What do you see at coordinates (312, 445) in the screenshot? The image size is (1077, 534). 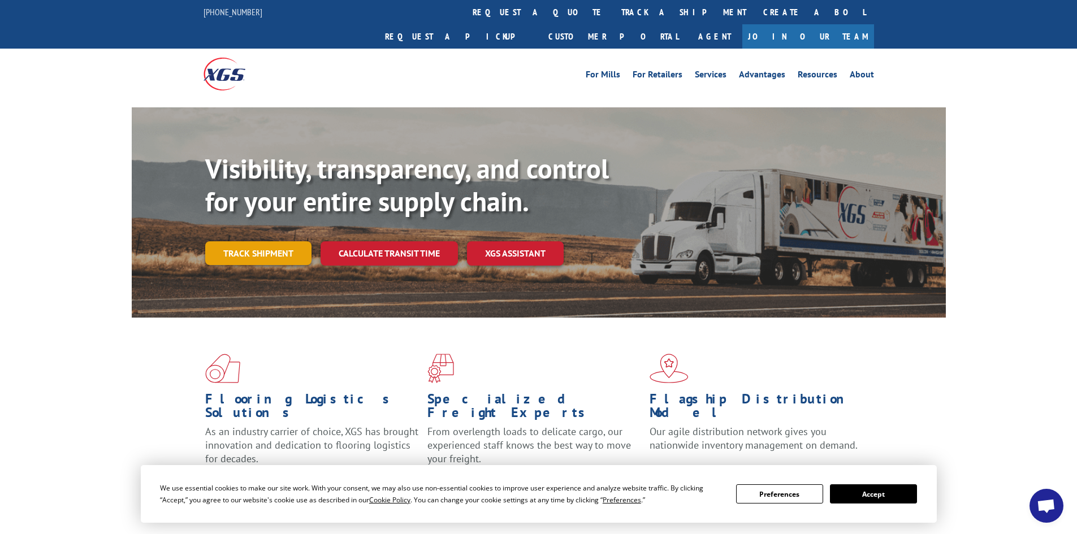 I see `span: As an industry carrier of choice, XGS has brought innovation and dedication to flooring logistics...` at bounding box center [312, 445].